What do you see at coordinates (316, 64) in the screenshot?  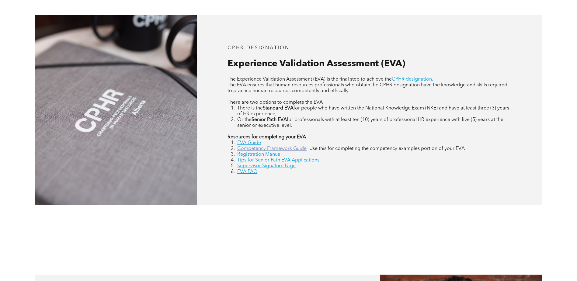 I see `span: Experience Validation Assessment (EVA)` at bounding box center [316, 64].